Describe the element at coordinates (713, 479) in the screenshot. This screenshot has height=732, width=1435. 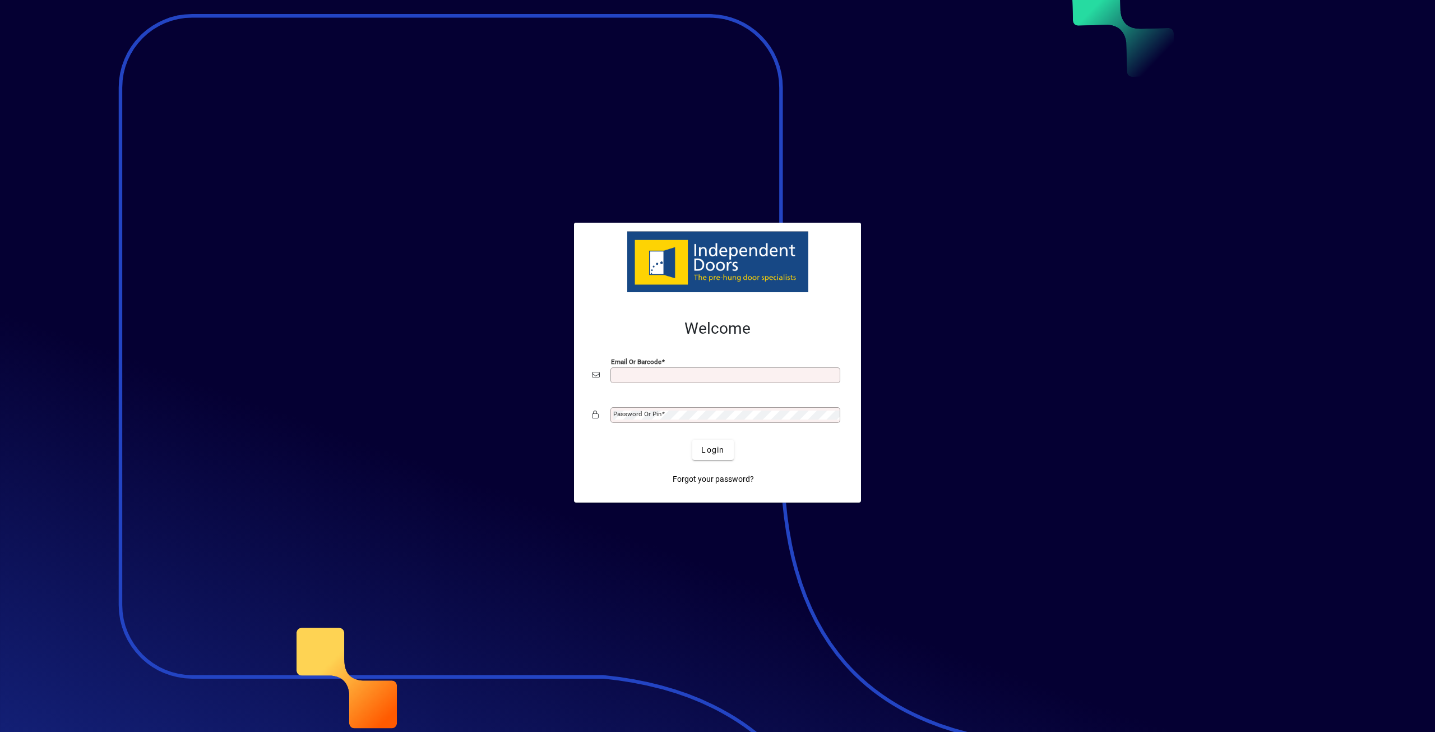
I see `span: Forgot your password?` at that location.